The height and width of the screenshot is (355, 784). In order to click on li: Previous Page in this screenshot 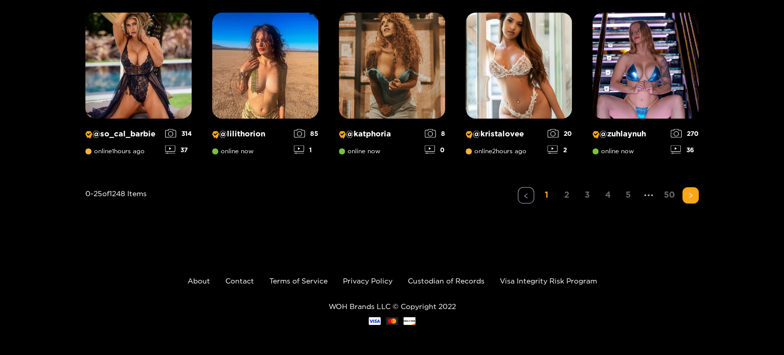, I will do `click(526, 195)`.